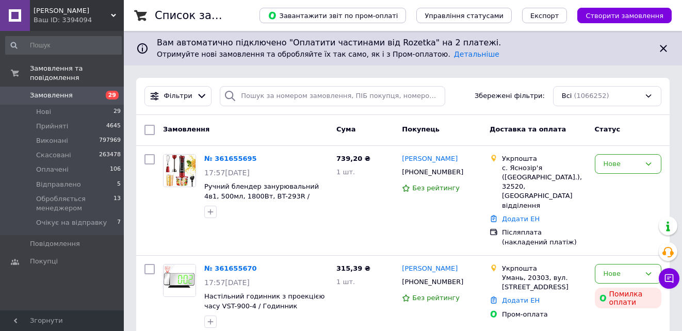 The image size is (682, 331). Describe the element at coordinates (264, 310) in the screenshot. I see `span: Настільний годинник з проекцією часу VST-900-4 / Годинник настільний / Електронний годинник` at that location.